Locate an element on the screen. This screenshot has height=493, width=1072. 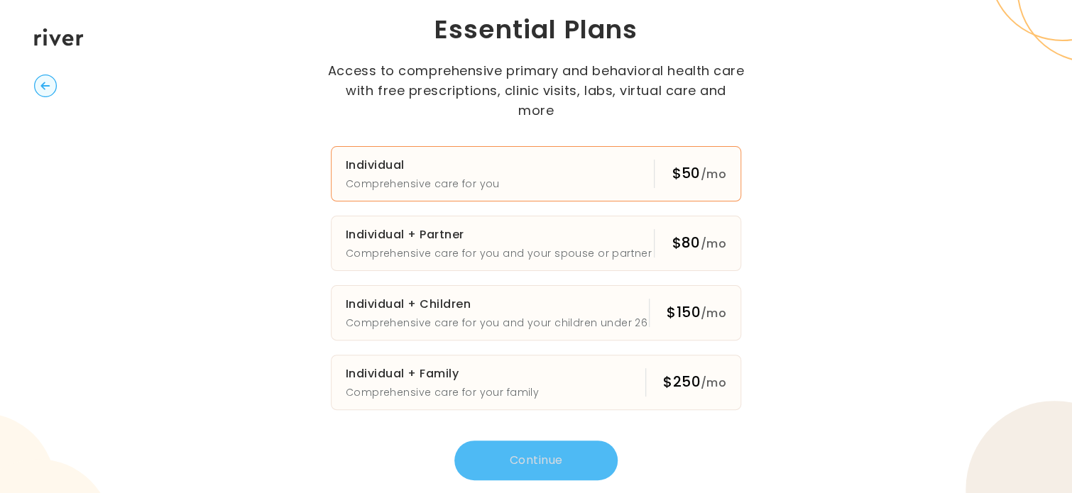
button: Continue is located at coordinates (536, 461).